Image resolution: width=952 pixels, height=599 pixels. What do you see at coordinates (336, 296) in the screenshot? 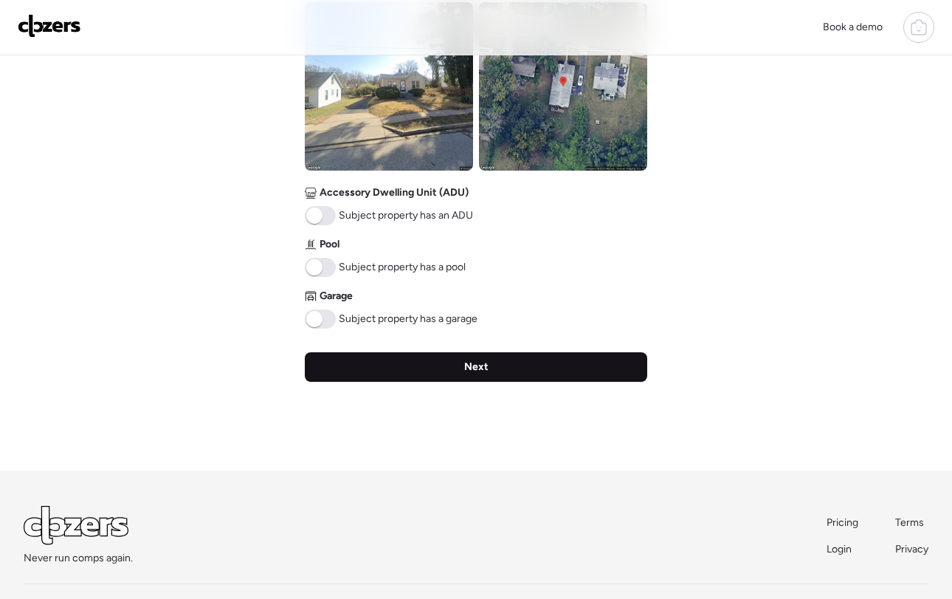
I see `span: Garage` at bounding box center [336, 296].